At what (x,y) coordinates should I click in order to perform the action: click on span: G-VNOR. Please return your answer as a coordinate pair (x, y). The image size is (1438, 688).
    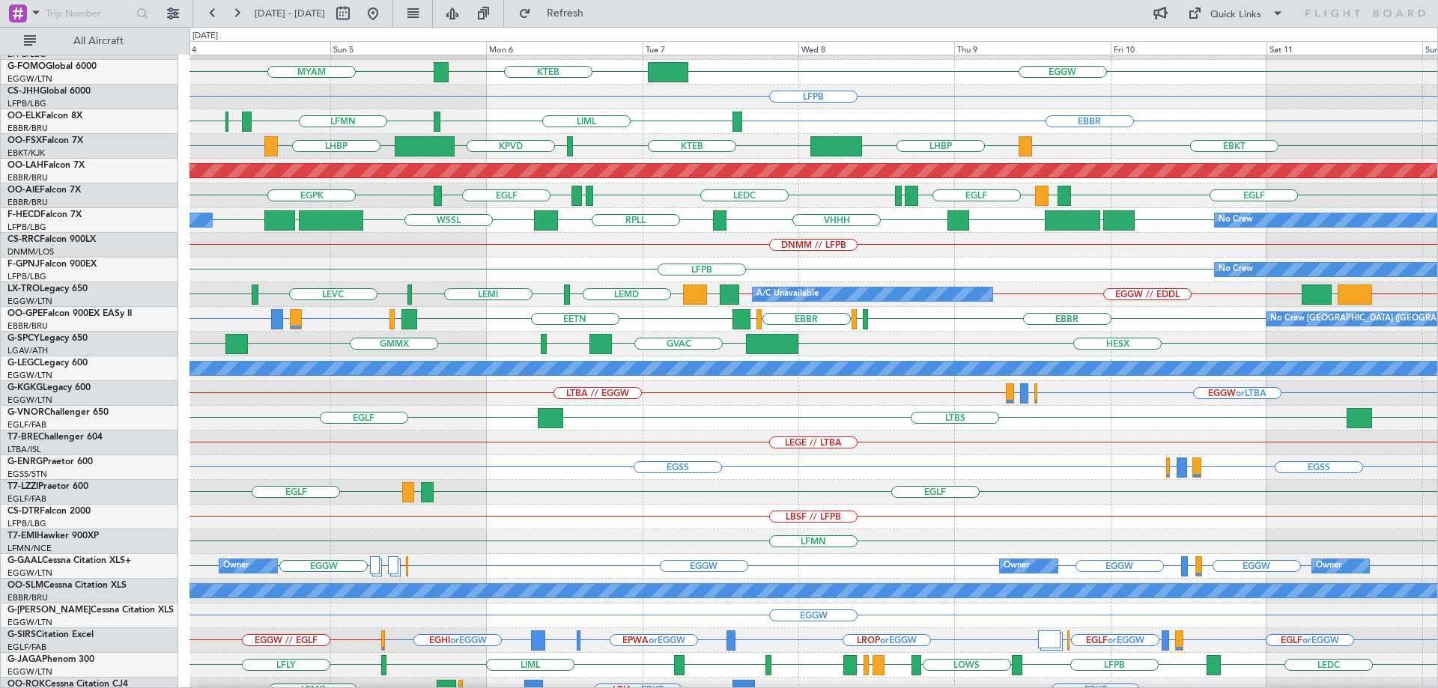
    Looking at the image, I should click on (25, 413).